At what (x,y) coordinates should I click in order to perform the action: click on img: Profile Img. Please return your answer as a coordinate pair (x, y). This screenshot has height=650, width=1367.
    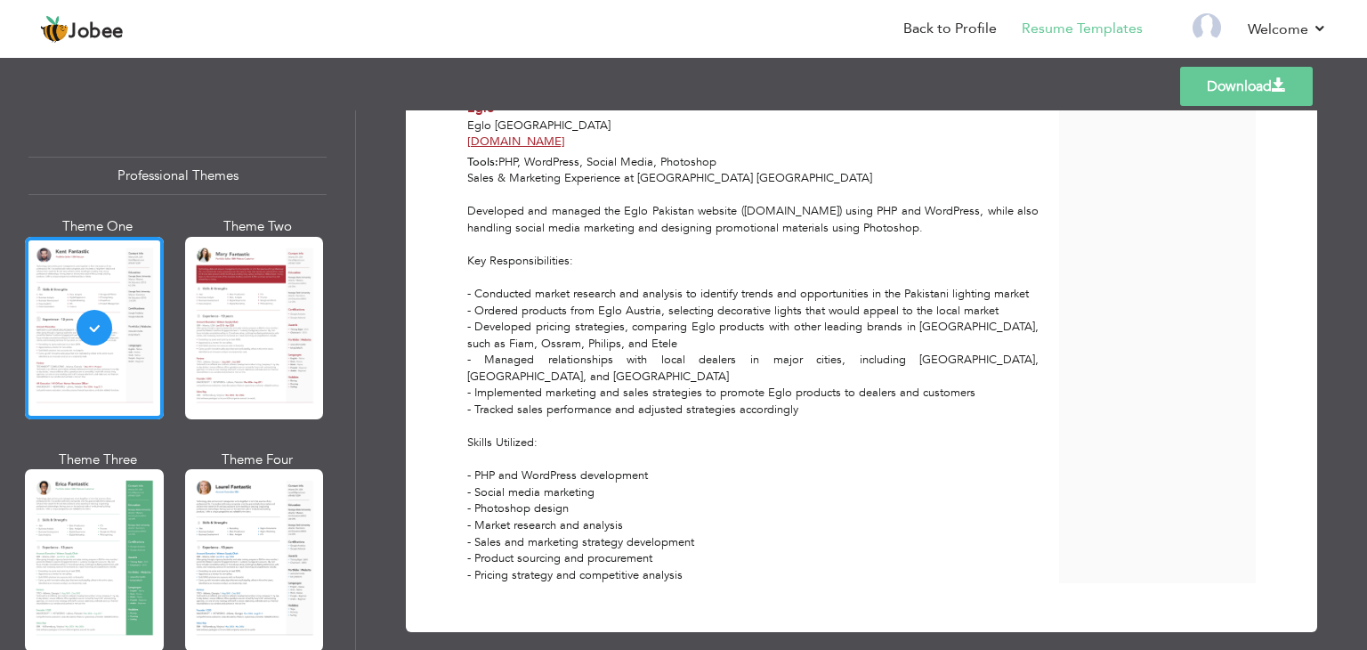
    Looking at the image, I should click on (1207, 28).